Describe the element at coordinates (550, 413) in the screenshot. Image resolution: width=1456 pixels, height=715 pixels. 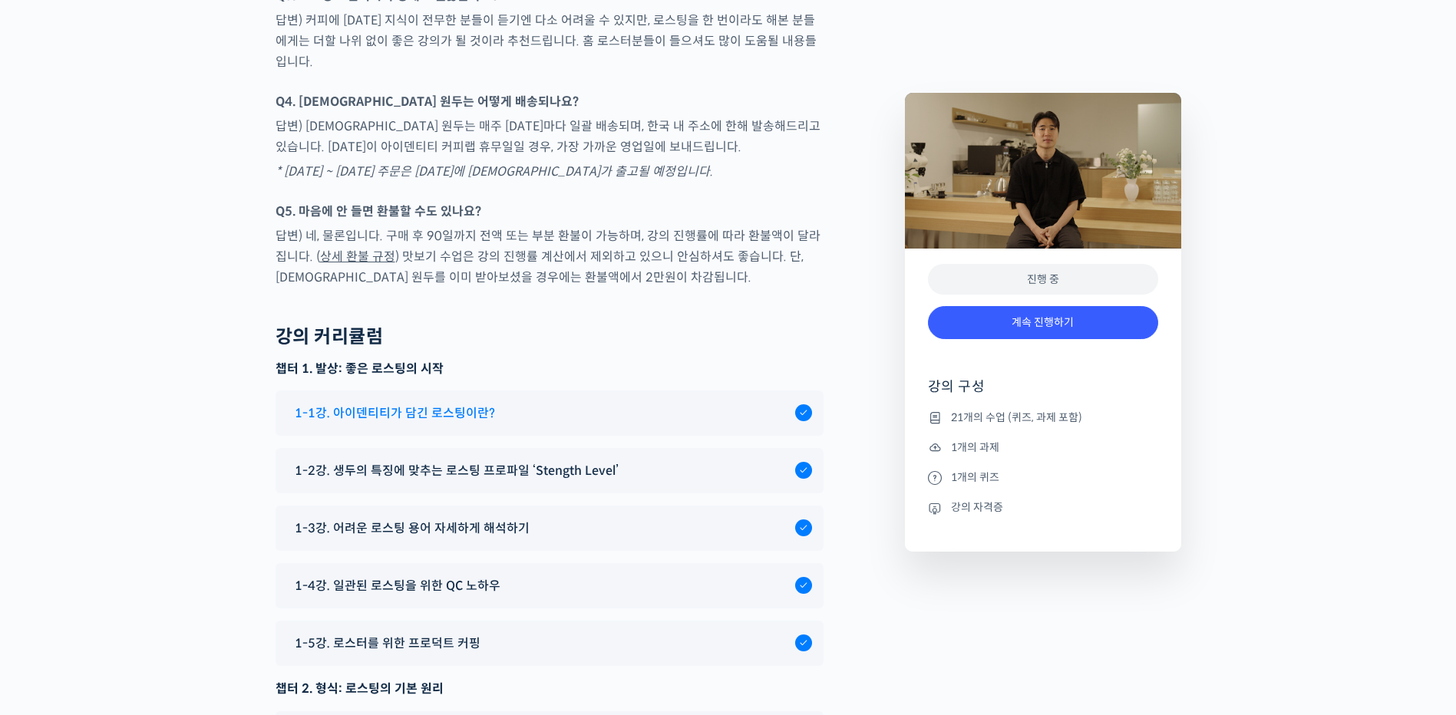
I see `a: 1-1강. 아이덴티티가 담긴 로스팅이란?` at that location.